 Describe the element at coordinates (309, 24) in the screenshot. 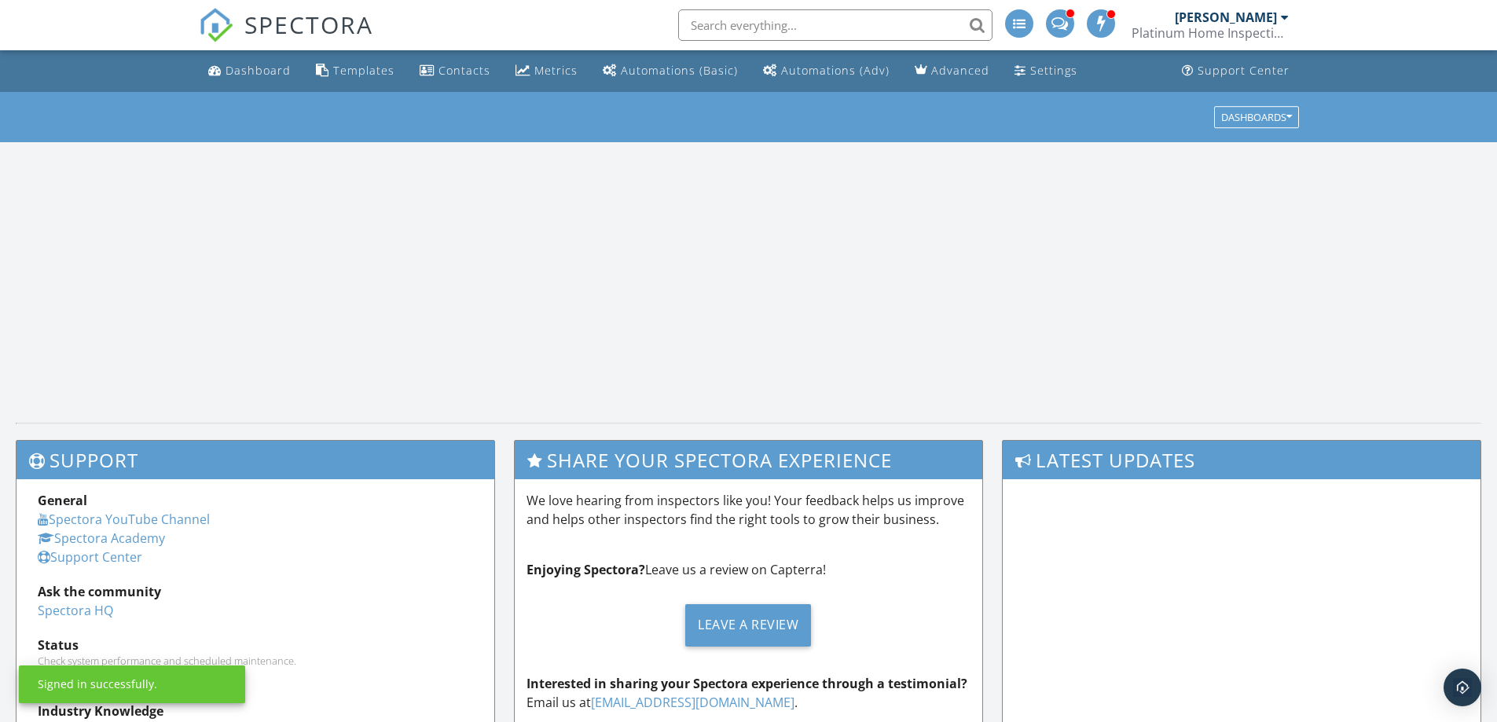

I see `span: SPECTORA` at that location.